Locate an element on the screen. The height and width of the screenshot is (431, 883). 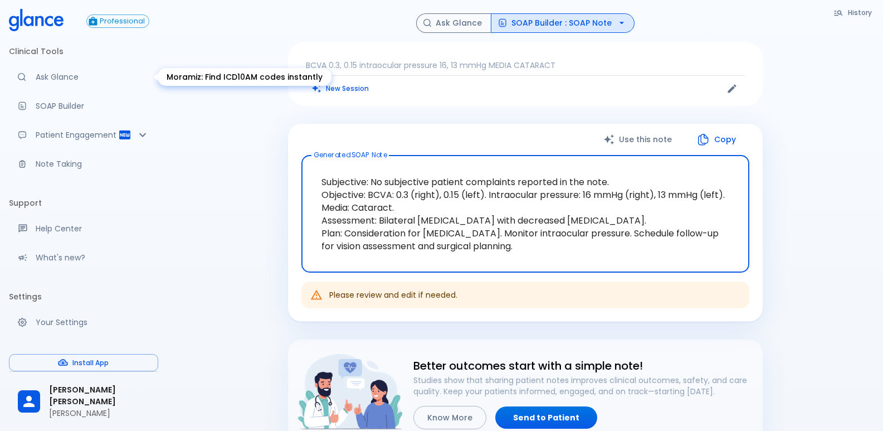
button: History is located at coordinates (853, 12).